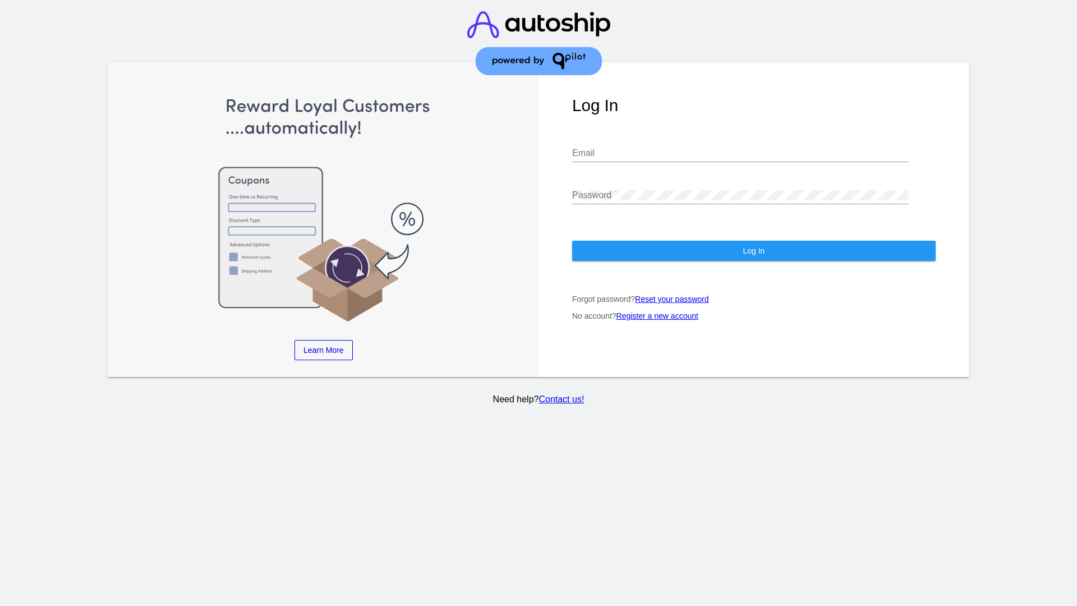 This screenshot has height=606, width=1077. I want to click on img: Apply Coupons Automatically to Scheduled Orders with QPilot, so click(324, 209).